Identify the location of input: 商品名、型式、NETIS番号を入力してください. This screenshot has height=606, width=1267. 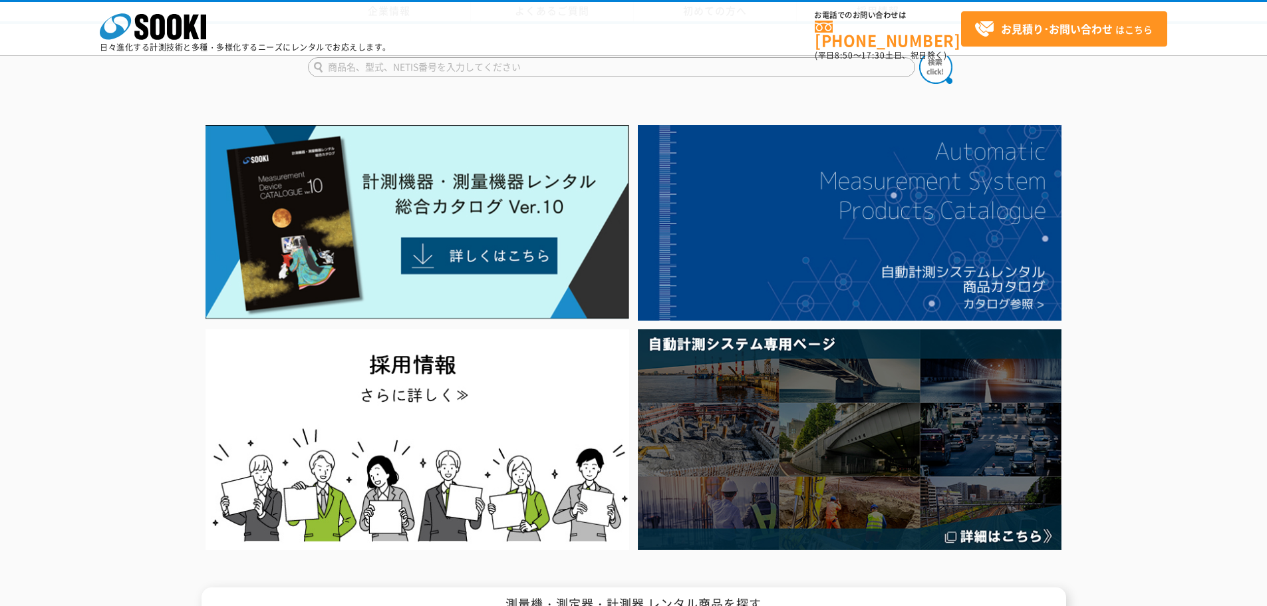
(611, 67).